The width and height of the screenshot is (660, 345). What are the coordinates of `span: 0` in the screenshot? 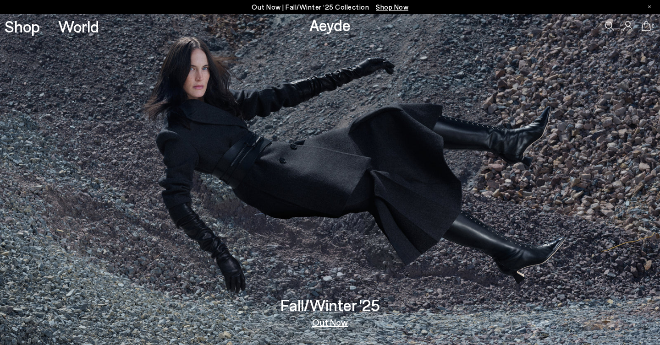 It's located at (653, 26).